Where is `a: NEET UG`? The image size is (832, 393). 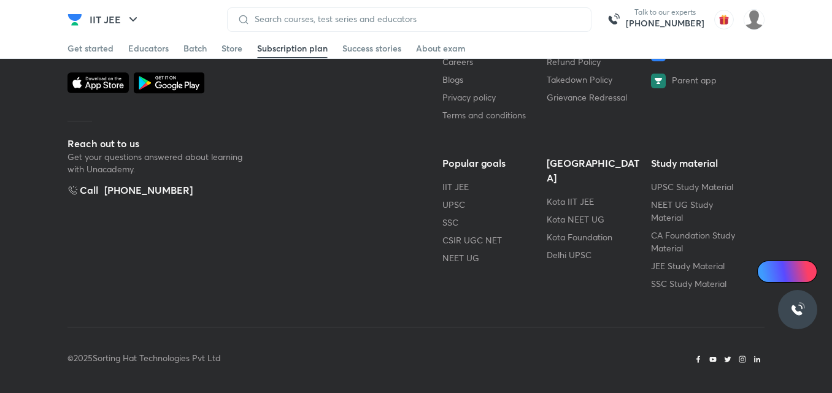
a: NEET UG is located at coordinates (461, 258).